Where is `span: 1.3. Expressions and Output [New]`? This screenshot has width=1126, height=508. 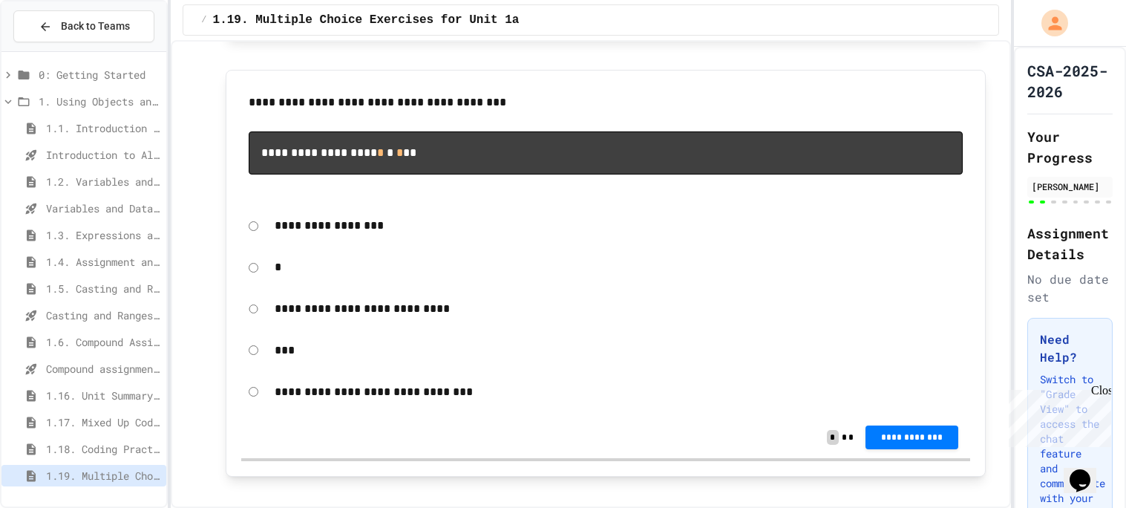 span: 1.3. Expressions and Output [New] is located at coordinates (103, 234).